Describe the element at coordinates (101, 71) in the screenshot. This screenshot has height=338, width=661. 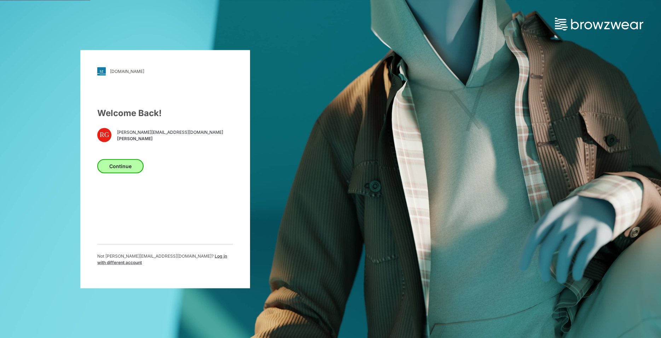
I see `img: svg+xml;base64,PHN2ZyB3aWR0aD0iMjgiIGhlaWdodD0iMjgiIHZpZXdCb3g9IjAgMCAyOCAyOCIgZmlsbD0ibm9uZSIgeG...` at that location.